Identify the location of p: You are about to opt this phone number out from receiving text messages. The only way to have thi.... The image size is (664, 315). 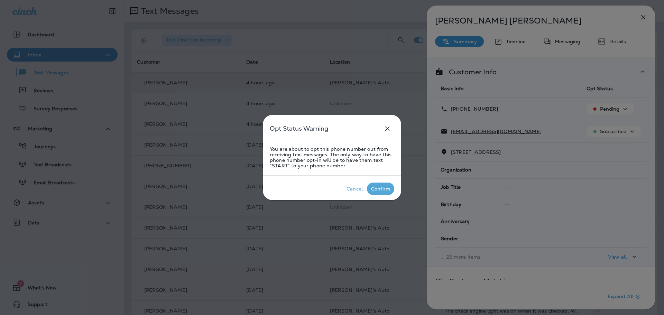
(332, 157).